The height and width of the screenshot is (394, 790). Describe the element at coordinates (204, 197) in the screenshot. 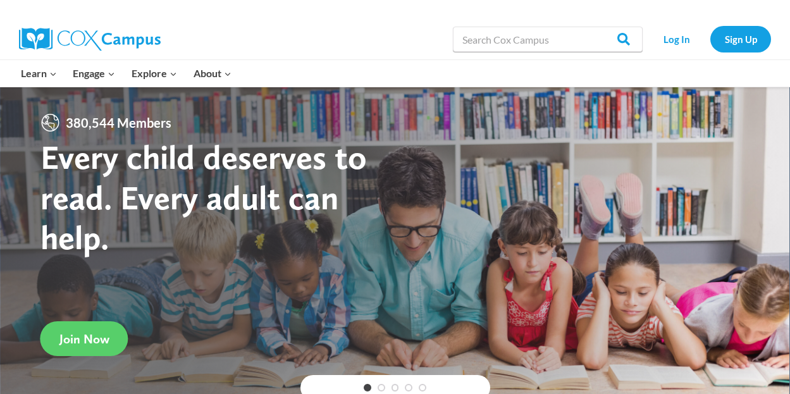

I see `strong: Every child deserves to read. Every adult can help.` at that location.